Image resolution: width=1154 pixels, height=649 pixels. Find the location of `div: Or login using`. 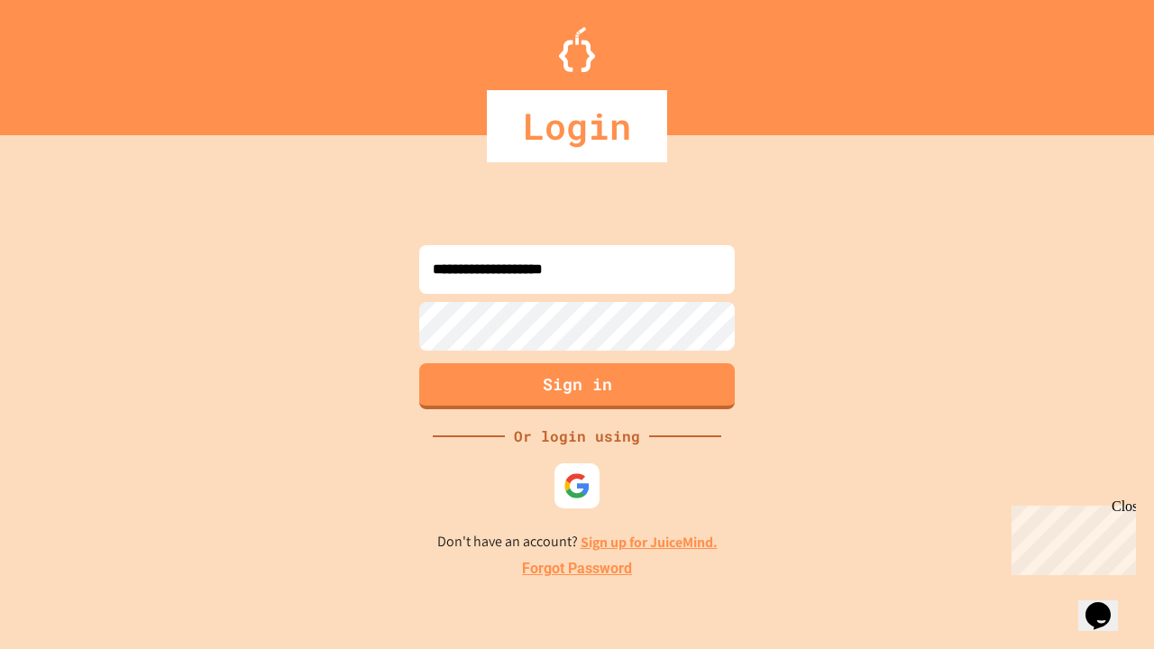

div: Or login using is located at coordinates (577, 436).